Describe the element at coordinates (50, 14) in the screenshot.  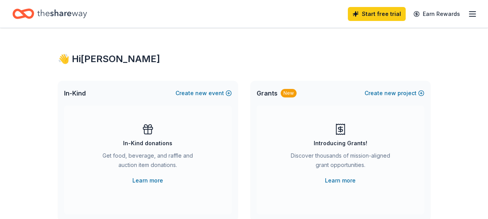
I see `a: Home` at that location.